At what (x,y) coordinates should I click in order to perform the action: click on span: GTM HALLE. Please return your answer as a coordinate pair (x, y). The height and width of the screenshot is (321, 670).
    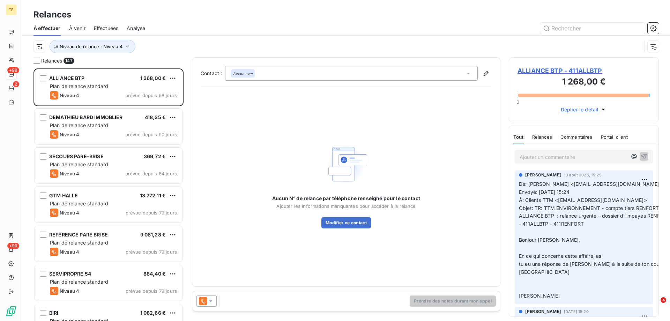
    Looking at the image, I should click on (64, 195).